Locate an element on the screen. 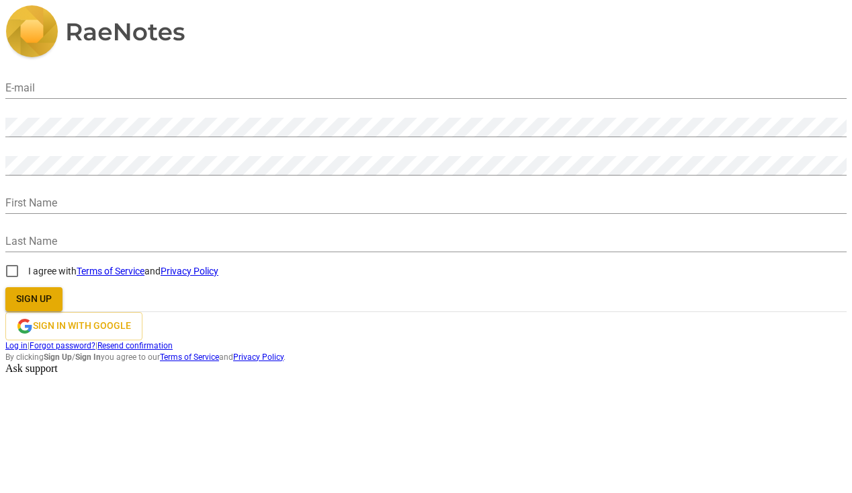 This screenshot has width=852, height=493. img: 5ac2273c67554f335776073100b6d88f.svg is located at coordinates (95, 33).